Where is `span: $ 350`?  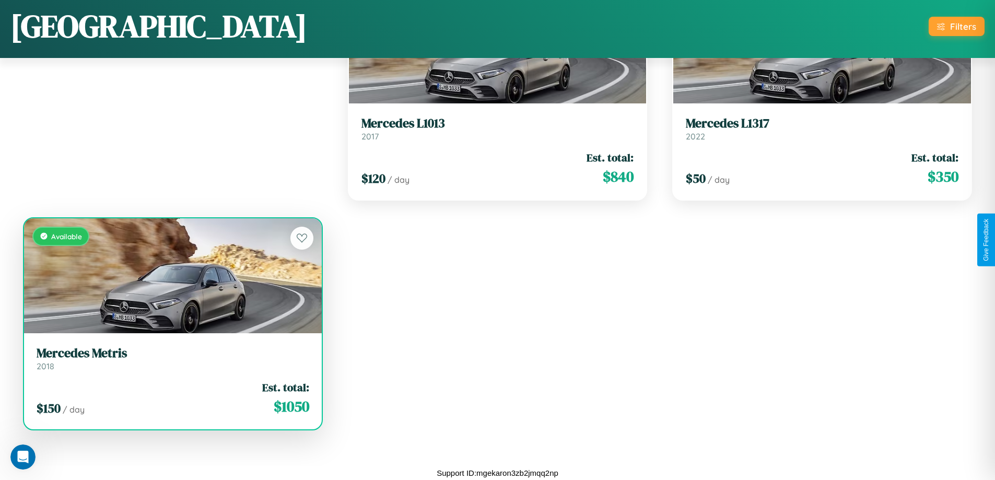 span: $ 350 is located at coordinates (943, 177).